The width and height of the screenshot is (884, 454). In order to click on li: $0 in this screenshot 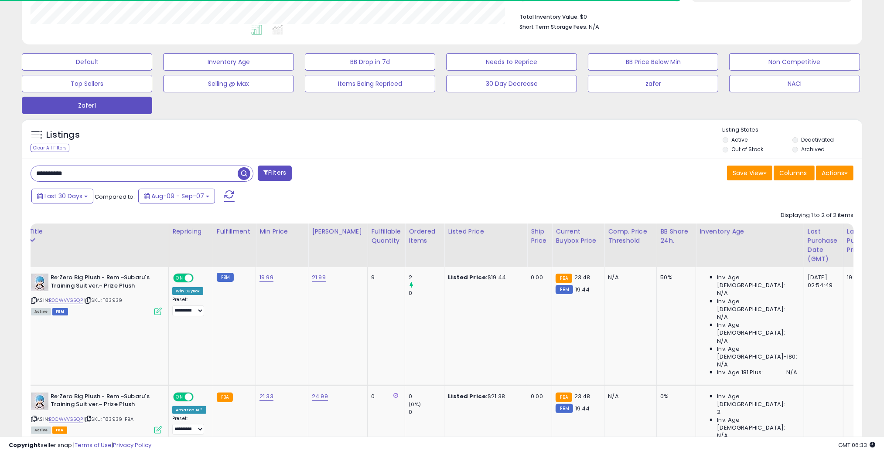, I will do `click(683, 16)`.